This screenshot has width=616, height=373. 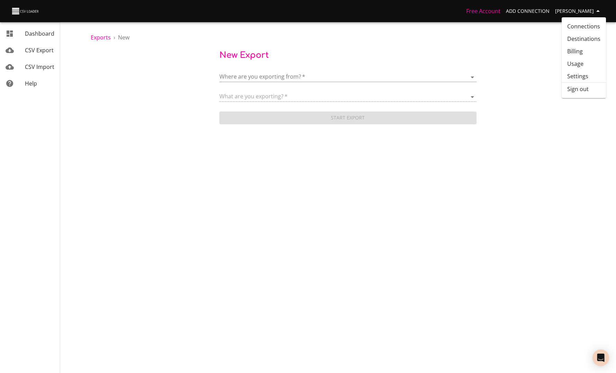 What do you see at coordinates (528, 11) in the screenshot?
I see `a: Add Connection` at bounding box center [528, 11].